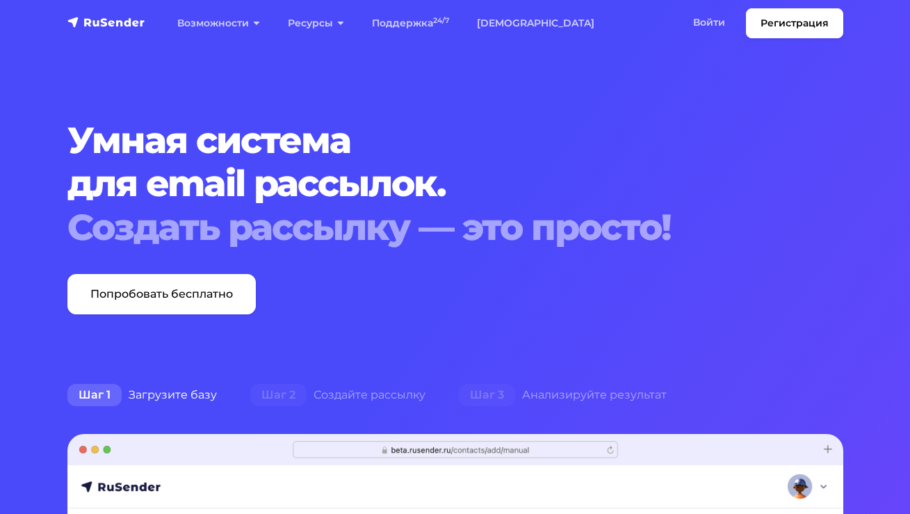 This screenshot has width=910, height=514. What do you see at coordinates (106, 22) in the screenshot?
I see `img: RuSender` at bounding box center [106, 22].